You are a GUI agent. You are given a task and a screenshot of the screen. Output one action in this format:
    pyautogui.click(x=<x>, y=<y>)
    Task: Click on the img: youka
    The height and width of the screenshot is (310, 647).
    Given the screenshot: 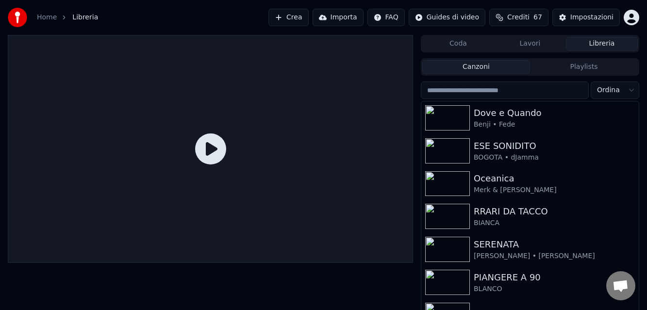 What is the action you would take?
    pyautogui.click(x=17, y=17)
    